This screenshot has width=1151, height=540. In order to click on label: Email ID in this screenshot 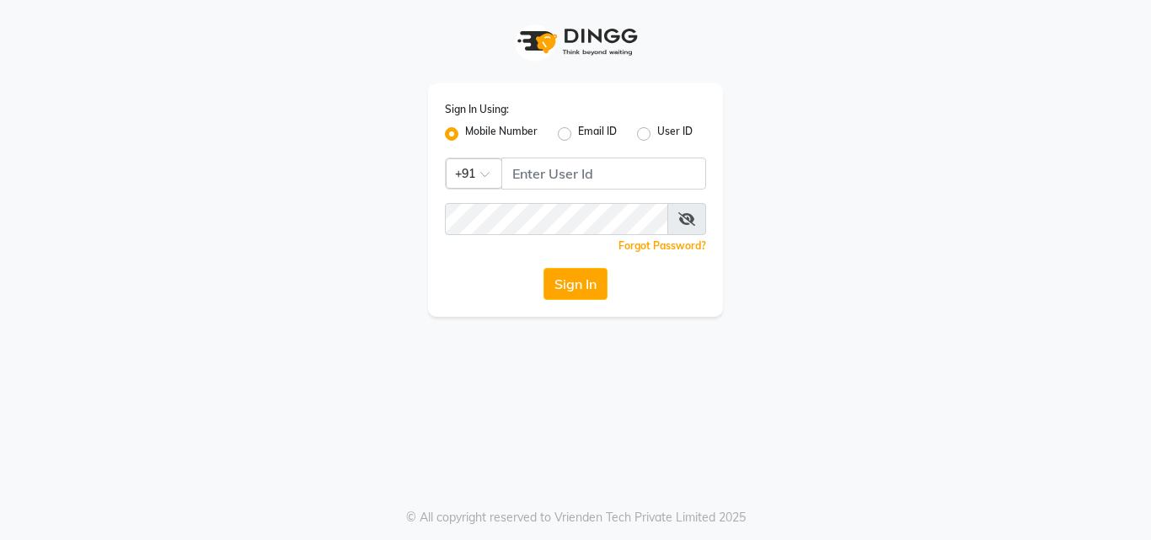, I will do `click(598, 134)`.